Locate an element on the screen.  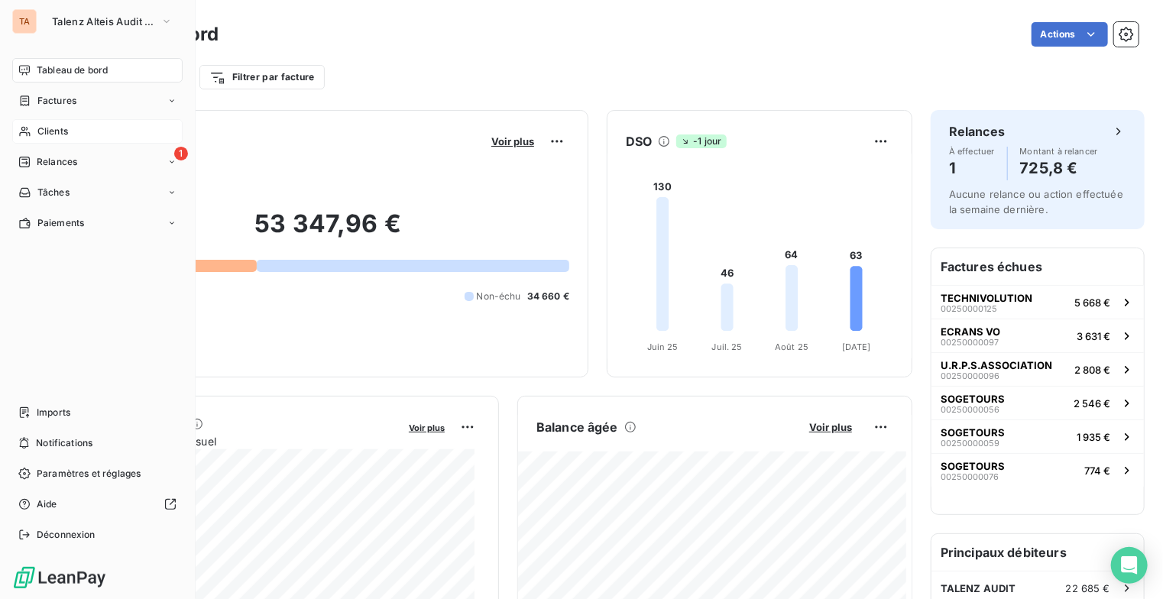
span: Clients is located at coordinates (53, 131).